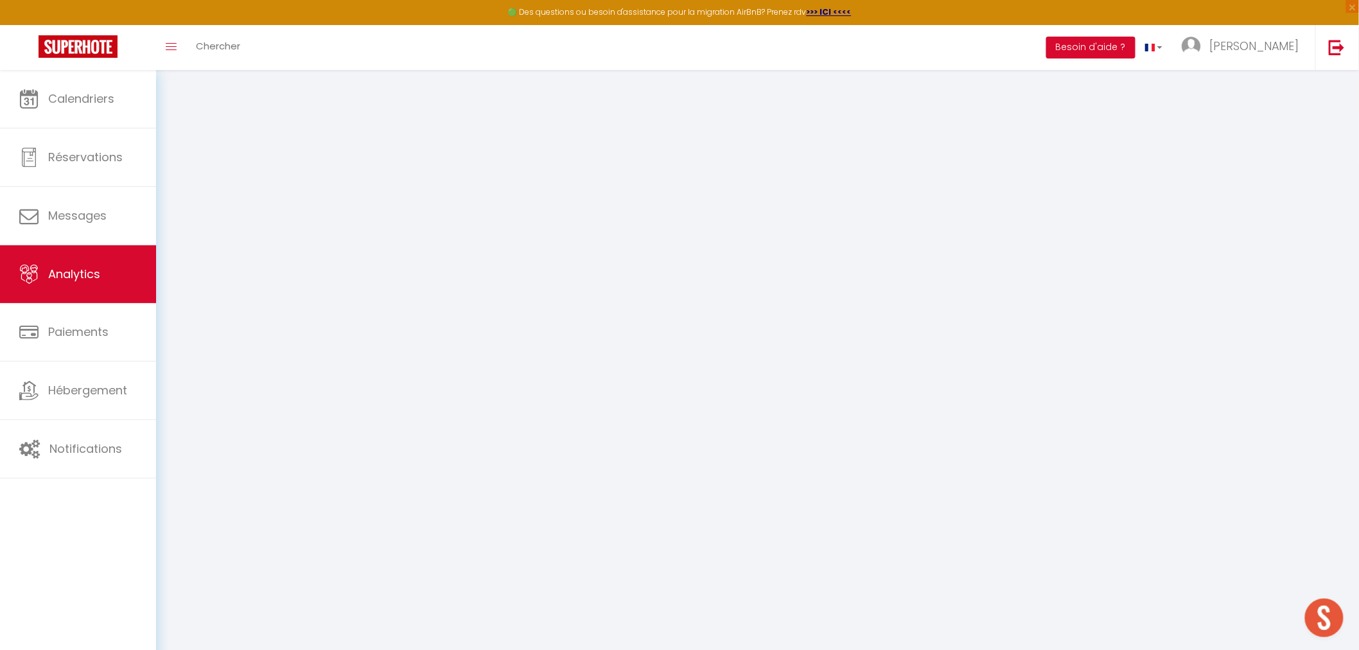  I want to click on span: Réservations, so click(85, 157).